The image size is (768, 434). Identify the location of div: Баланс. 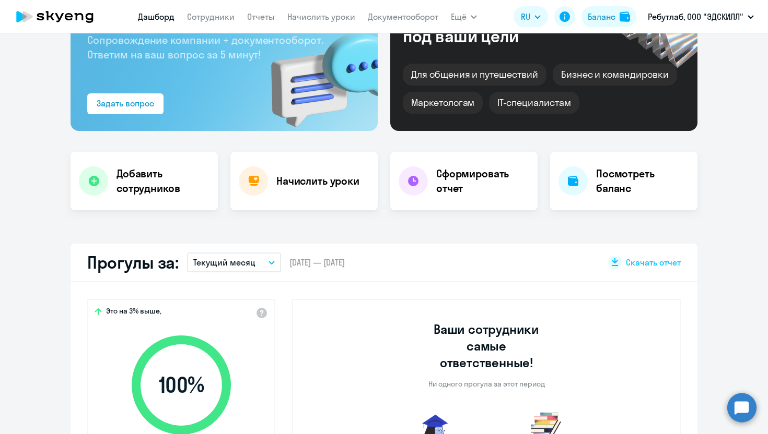
(601, 17).